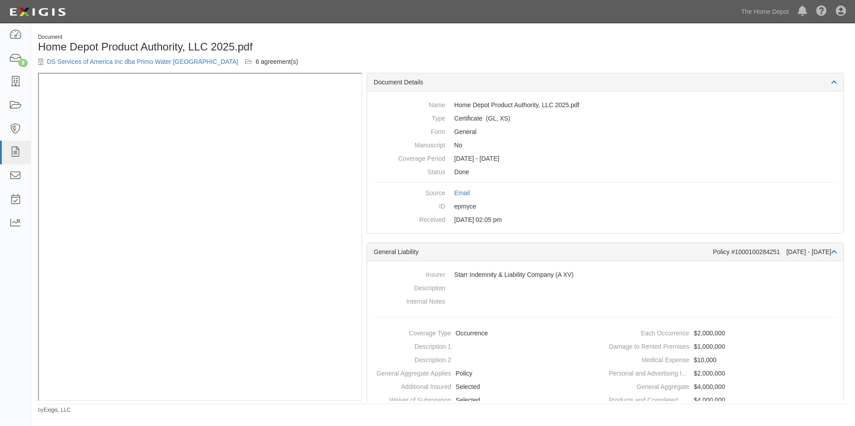 The height and width of the screenshot is (426, 855). What do you see at coordinates (411, 359) in the screenshot?
I see `dt: Description 2` at bounding box center [411, 359].